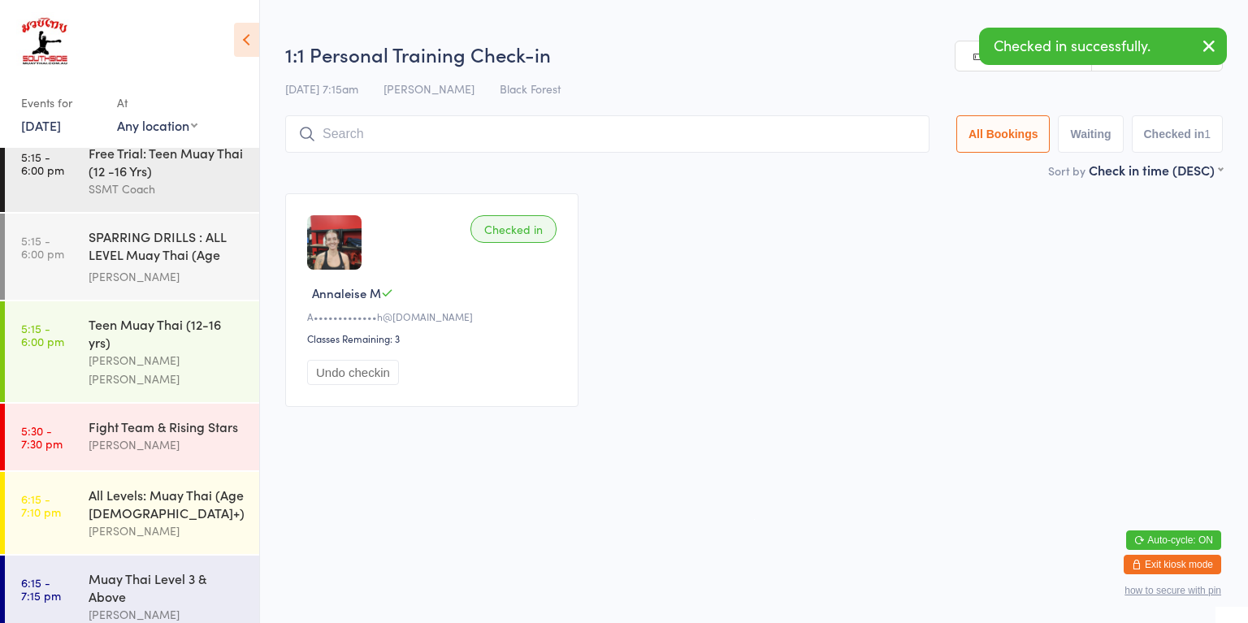  Describe the element at coordinates (1173, 540) in the screenshot. I see `button: Auto-cycle: ON` at that location.